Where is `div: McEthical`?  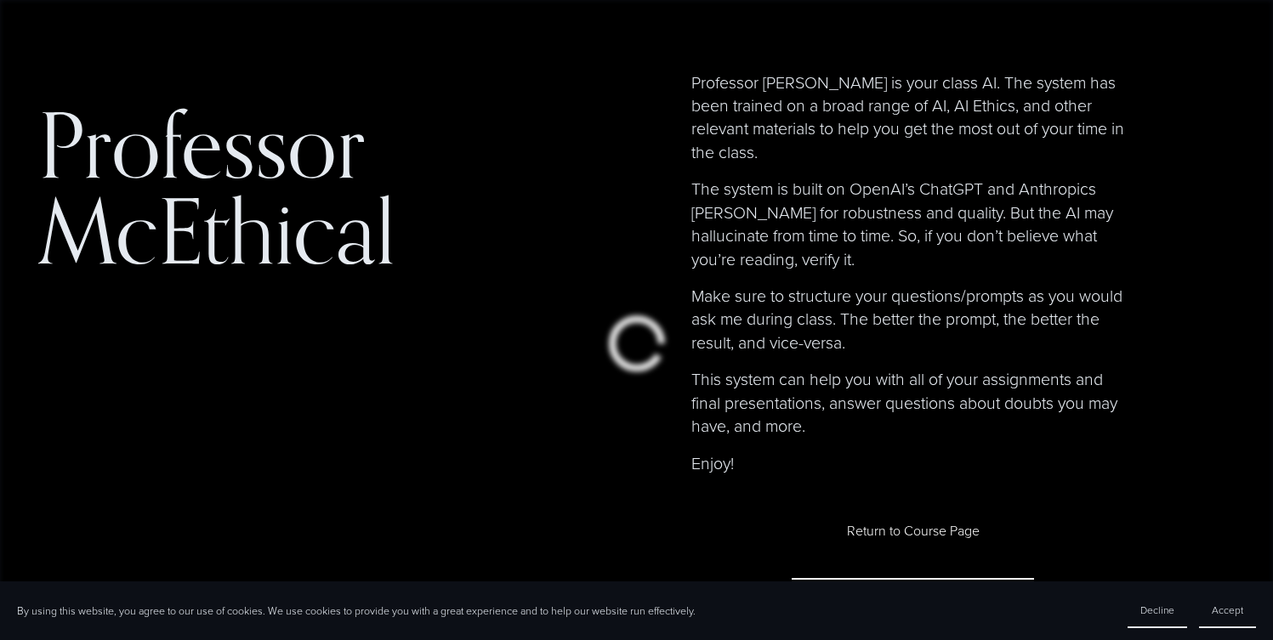
div: McEthical is located at coordinates (217, 231).